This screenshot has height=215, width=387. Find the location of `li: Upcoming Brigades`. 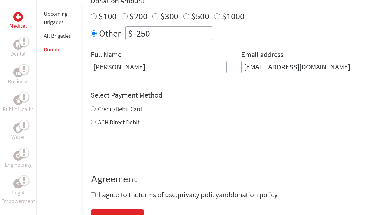

li: Upcoming Brigades is located at coordinates (59, 18).